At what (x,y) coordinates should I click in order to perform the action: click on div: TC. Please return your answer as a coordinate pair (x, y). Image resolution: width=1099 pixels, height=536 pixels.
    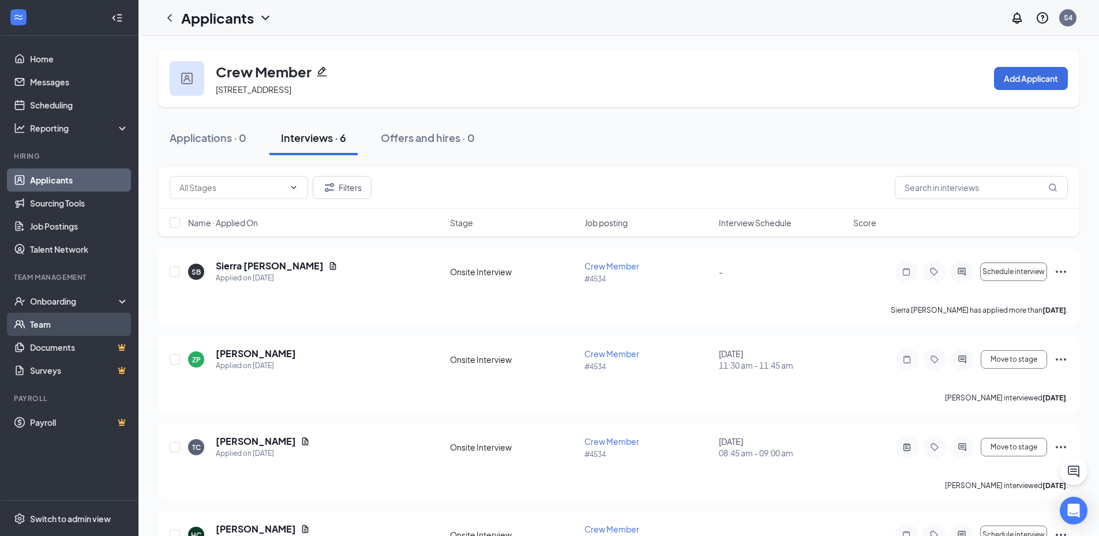
    Looking at the image, I should click on (196, 447).